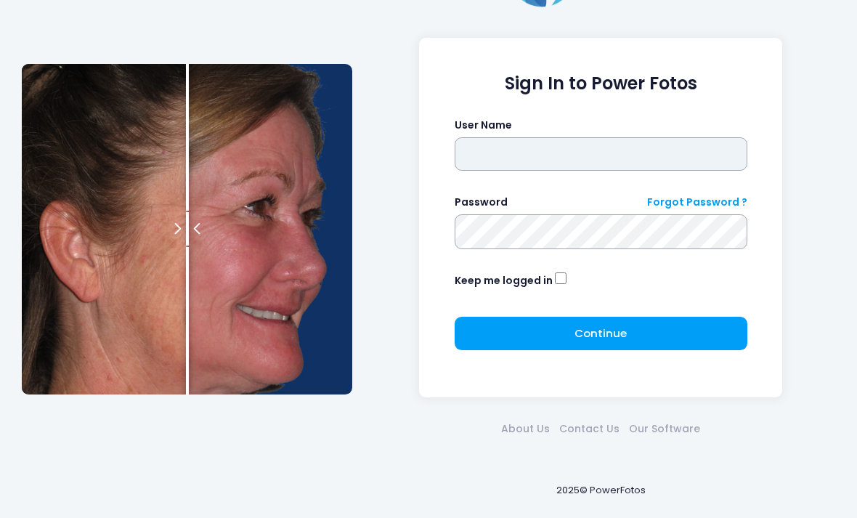 The height and width of the screenshot is (518, 857). What do you see at coordinates (665, 429) in the screenshot?
I see `a: Our Software` at bounding box center [665, 429].